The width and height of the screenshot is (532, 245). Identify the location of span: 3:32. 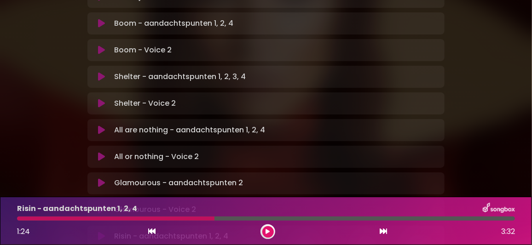
(508, 232).